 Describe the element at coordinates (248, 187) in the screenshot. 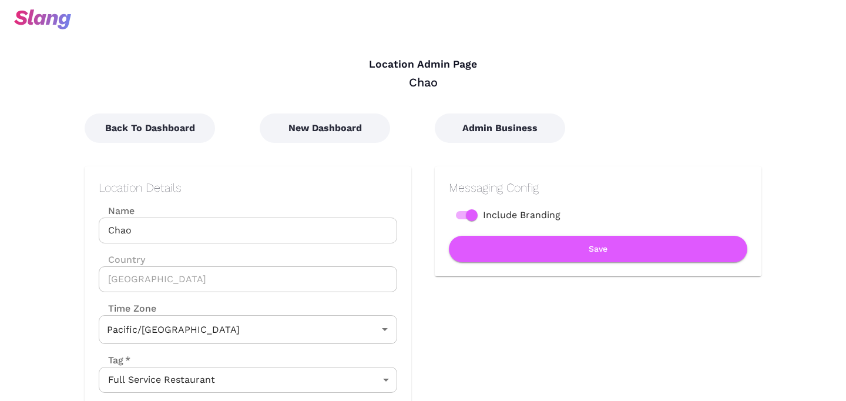

I see `h2: Location Details` at that location.